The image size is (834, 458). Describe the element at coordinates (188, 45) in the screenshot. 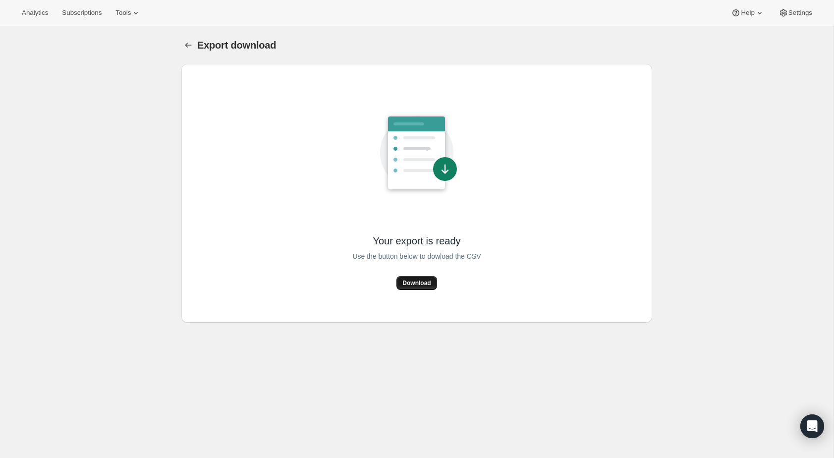

I see `button: Export download` at that location.